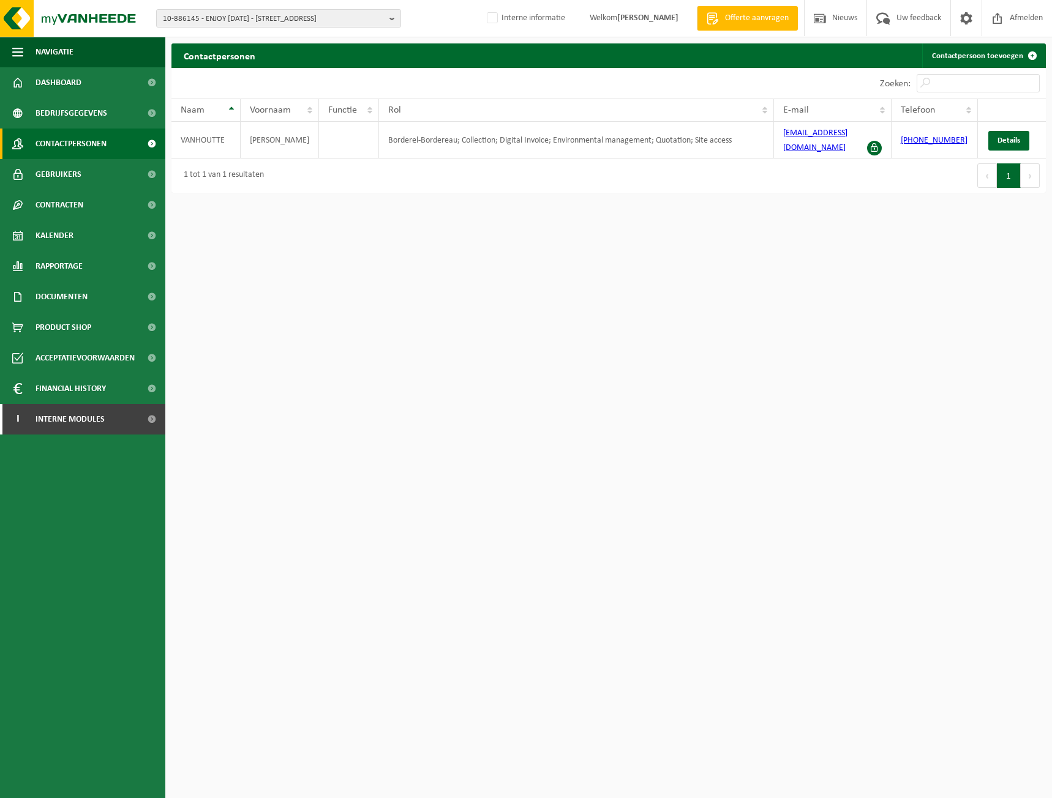 Image resolution: width=1052 pixels, height=798 pixels. Describe the element at coordinates (895, 84) in the screenshot. I see `label: Zoeken:` at that location.